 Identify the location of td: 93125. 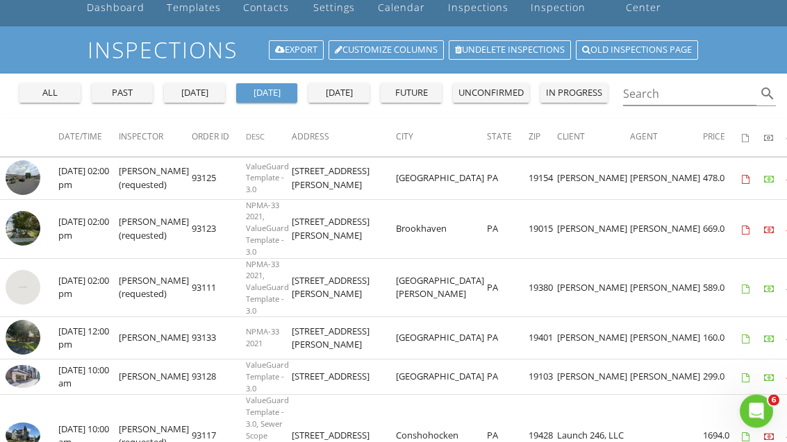
(219, 179).